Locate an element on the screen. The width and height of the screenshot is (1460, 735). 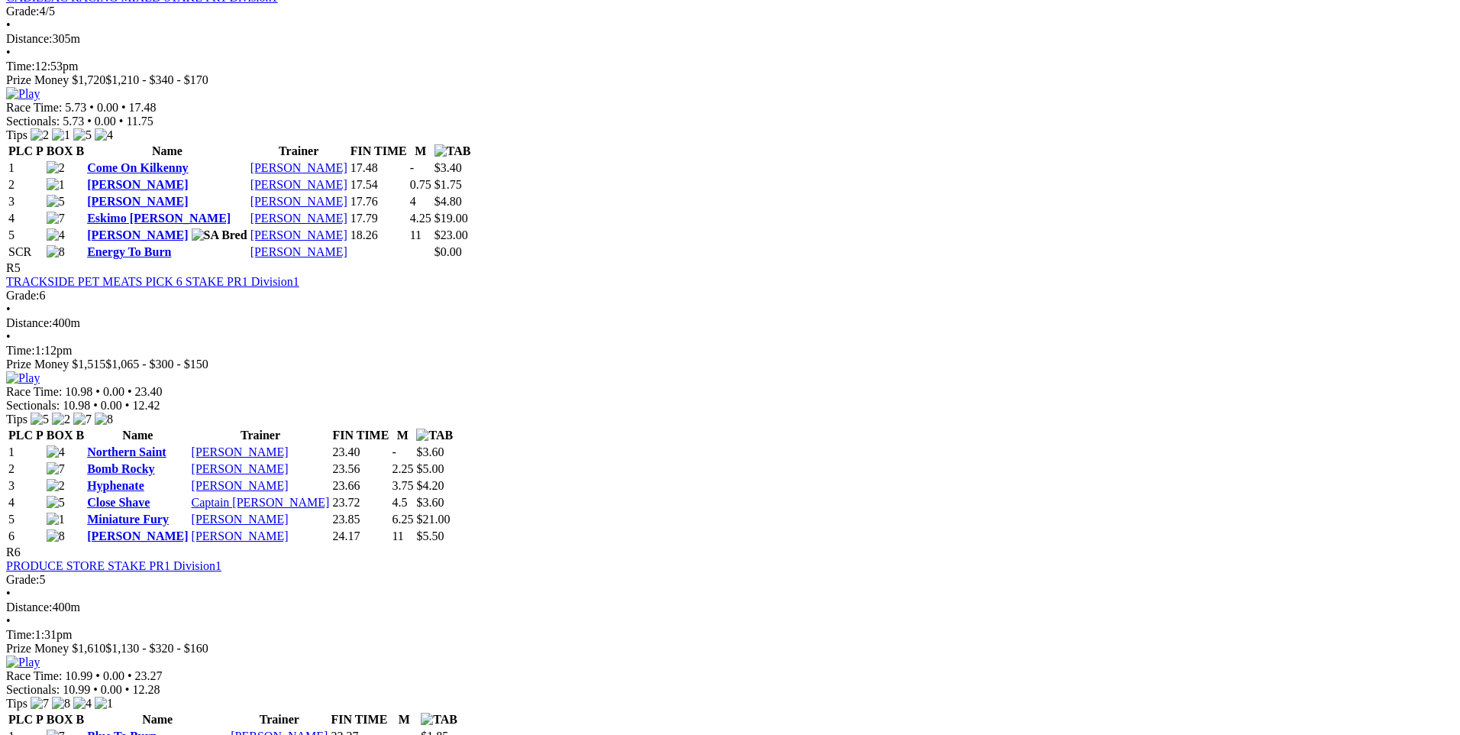
a: Energy To Burn is located at coordinates (129, 251).